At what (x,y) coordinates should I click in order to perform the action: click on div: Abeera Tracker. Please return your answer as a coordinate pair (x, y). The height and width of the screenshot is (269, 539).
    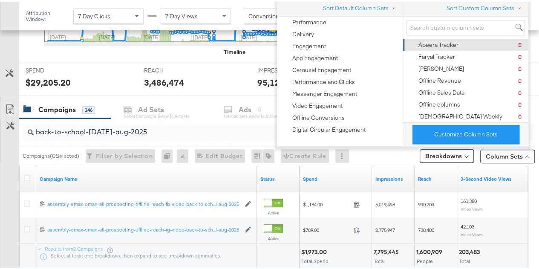
    Looking at the image, I should click on (439, 43).